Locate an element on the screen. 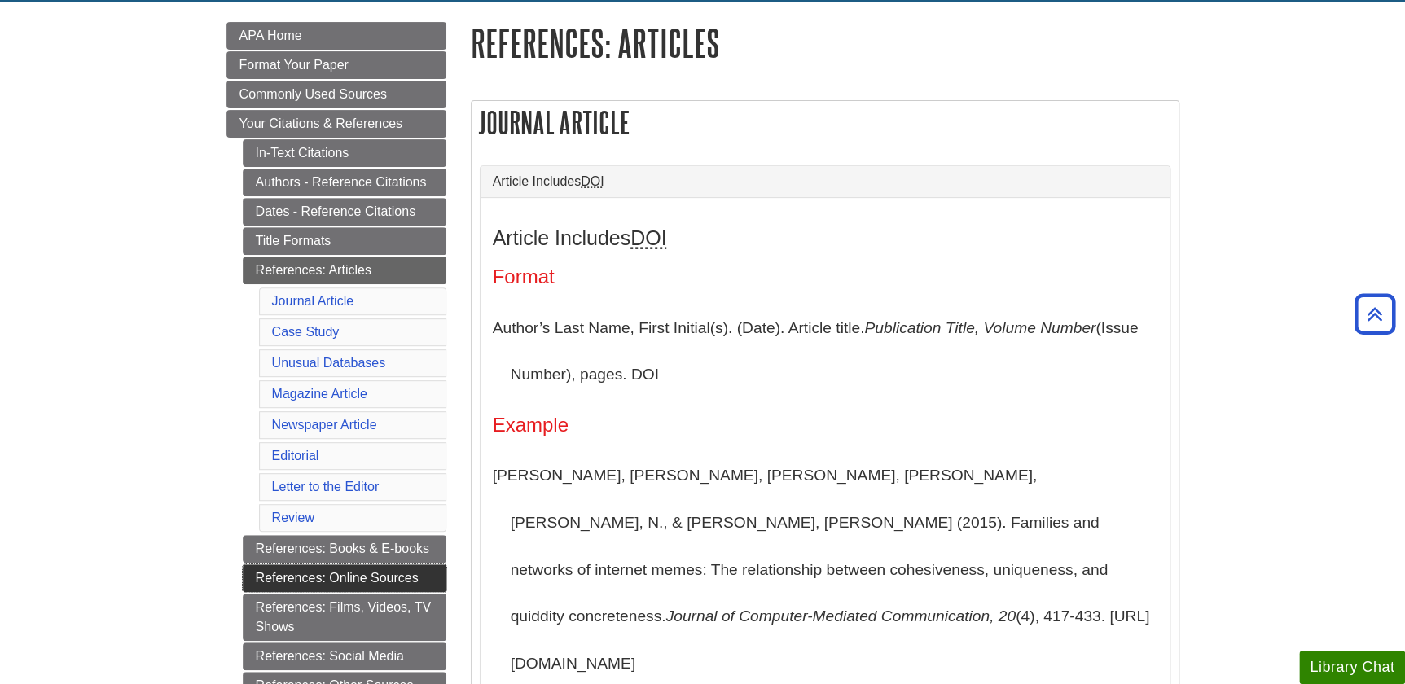  a: Back to Top is located at coordinates (1375, 314).